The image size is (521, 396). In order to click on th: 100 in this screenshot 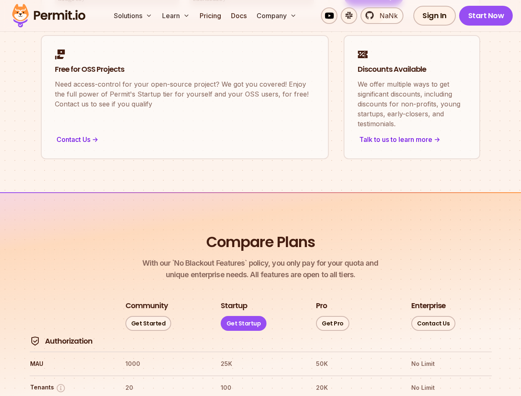, I will do `click(260, 388)`.